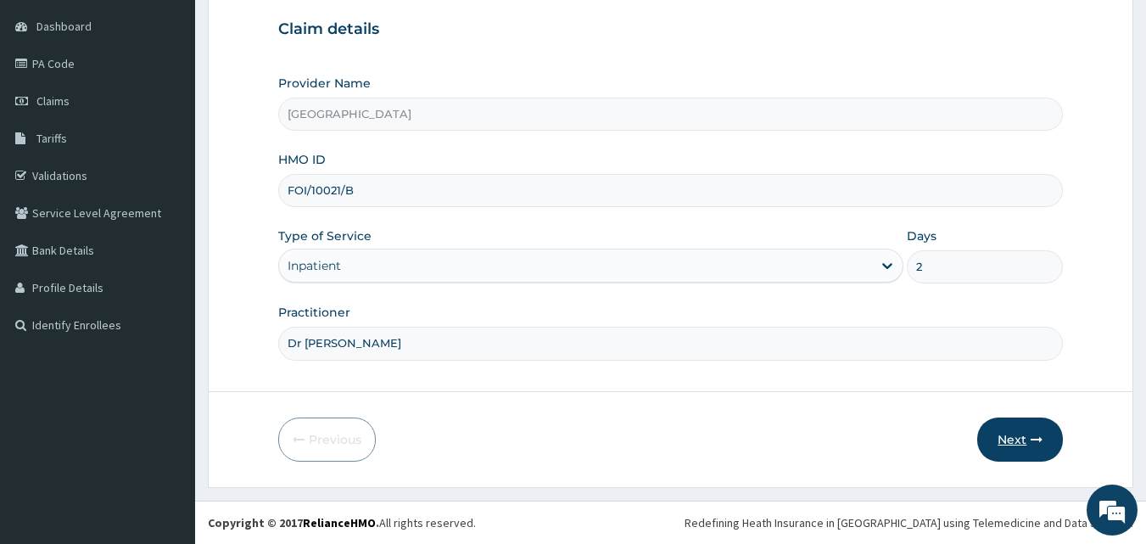 Image resolution: width=1146 pixels, height=544 pixels. I want to click on input: Enter HMO ID, so click(671, 190).